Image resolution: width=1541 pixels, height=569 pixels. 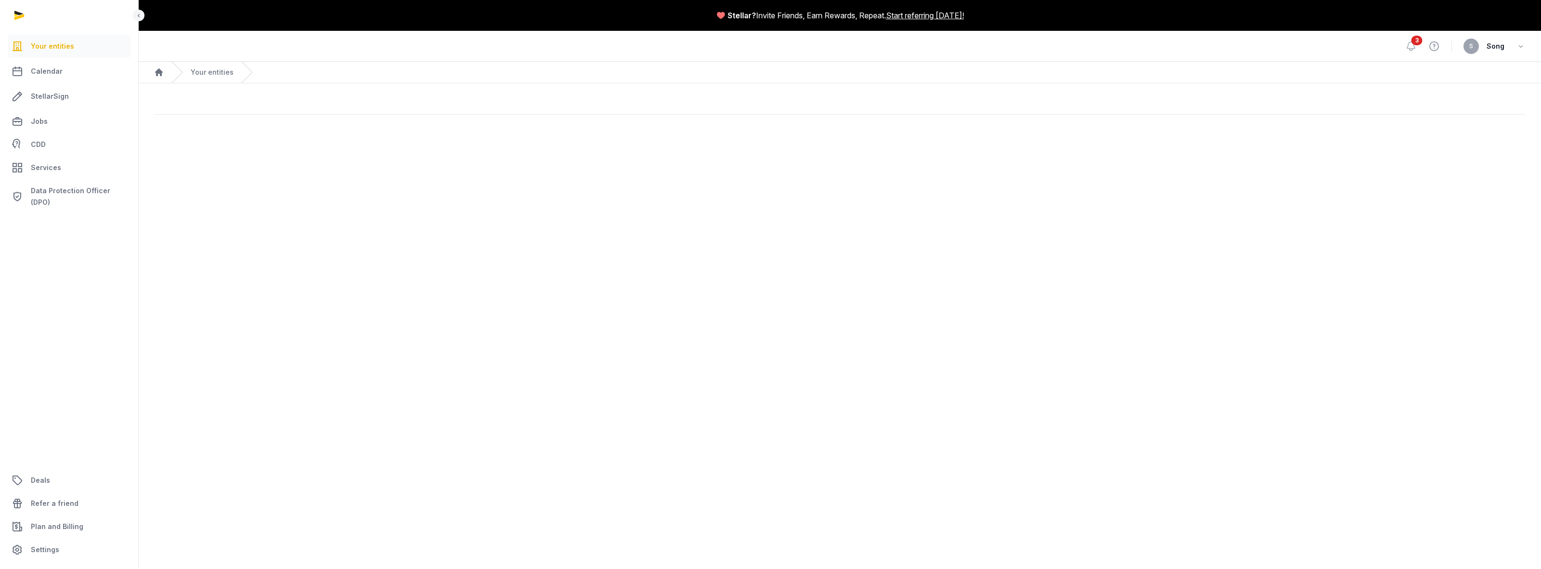 I want to click on span: Your entities, so click(x=52, y=46).